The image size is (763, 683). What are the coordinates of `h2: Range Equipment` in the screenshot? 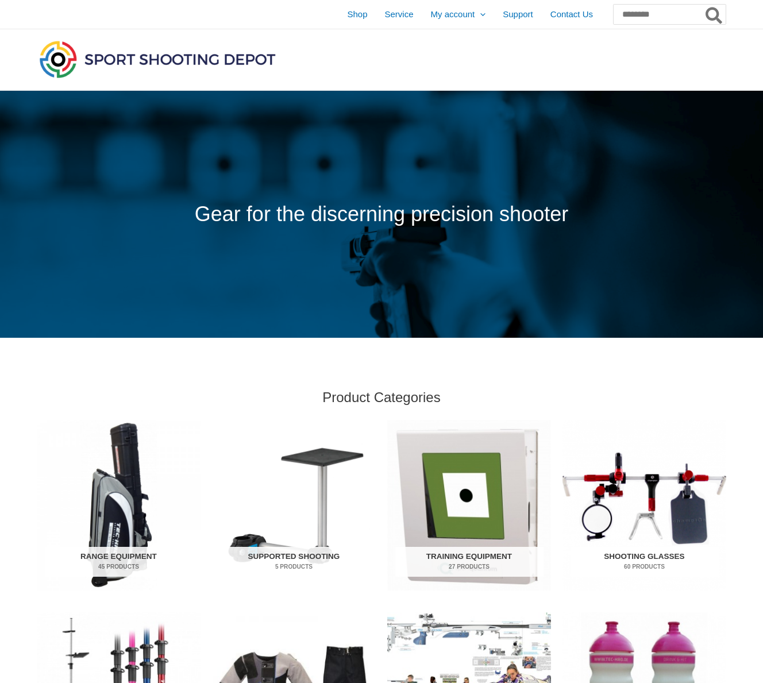 It's located at (119, 562).